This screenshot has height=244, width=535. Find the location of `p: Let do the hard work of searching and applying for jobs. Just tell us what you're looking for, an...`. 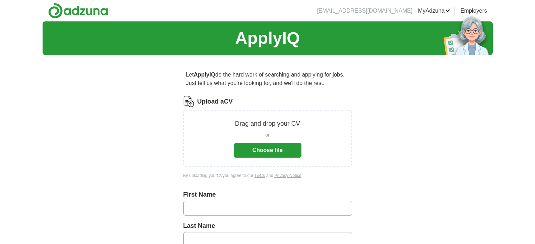

p: Let do the hard work of searching and applying for jobs. Just tell us what you're looking for, an... is located at coordinates (267, 79).